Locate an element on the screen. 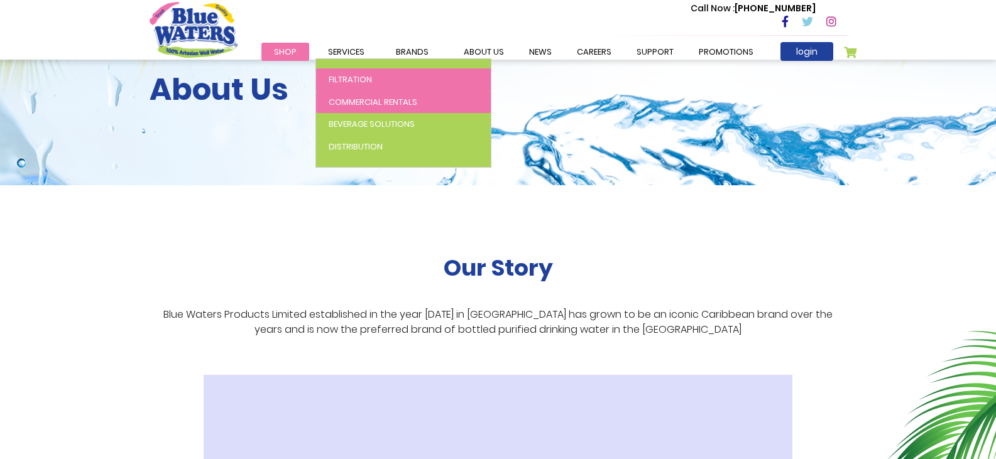  a: store logo is located at coordinates (194, 30).